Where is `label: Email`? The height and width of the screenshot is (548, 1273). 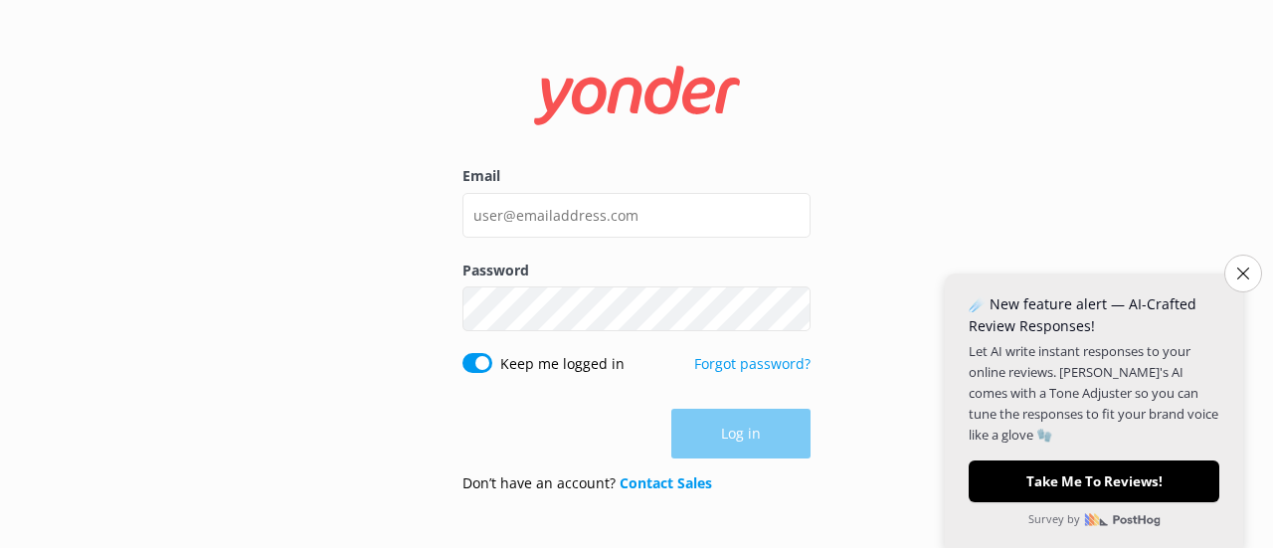
label: Email is located at coordinates (636, 176).